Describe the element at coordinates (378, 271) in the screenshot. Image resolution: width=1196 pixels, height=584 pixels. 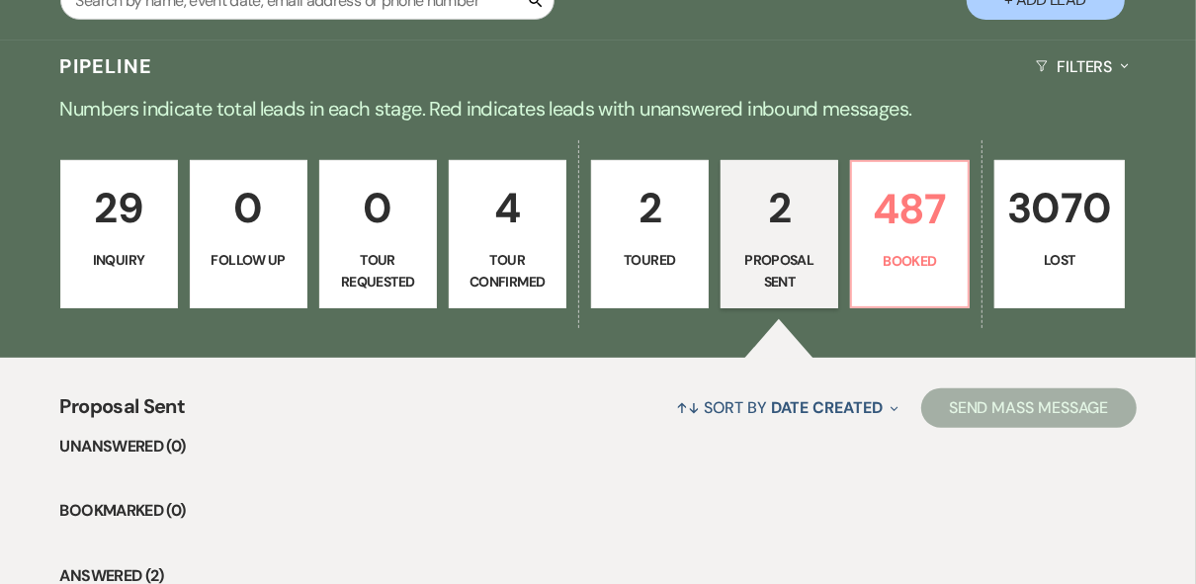
I see `p: Tour Requested` at that location.